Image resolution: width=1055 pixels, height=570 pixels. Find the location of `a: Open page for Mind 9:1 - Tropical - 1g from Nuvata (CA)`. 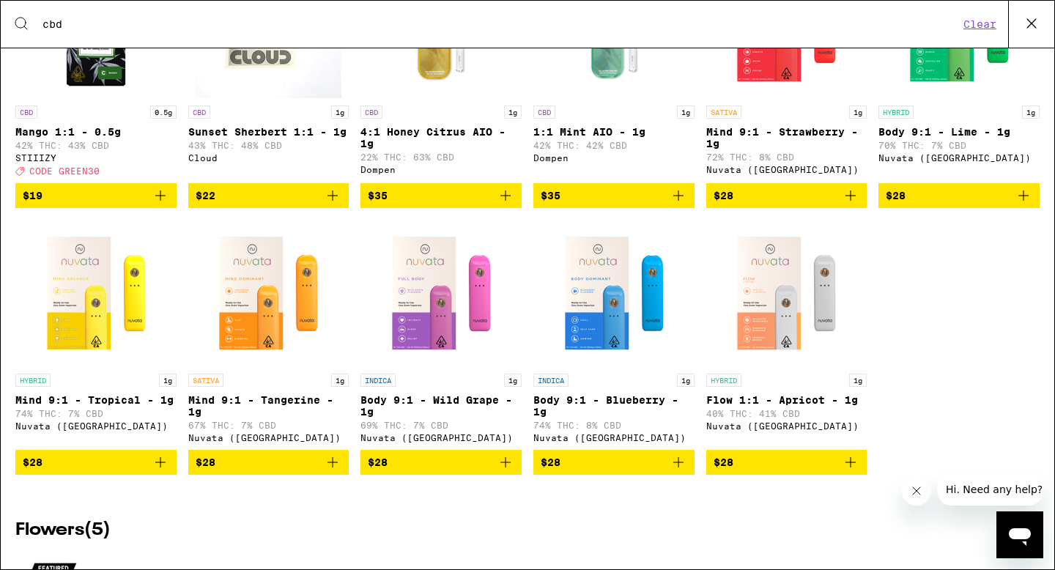

a: Open page for Mind 9:1 - Tropical - 1g from Nuvata (CA) is located at coordinates (96, 335).